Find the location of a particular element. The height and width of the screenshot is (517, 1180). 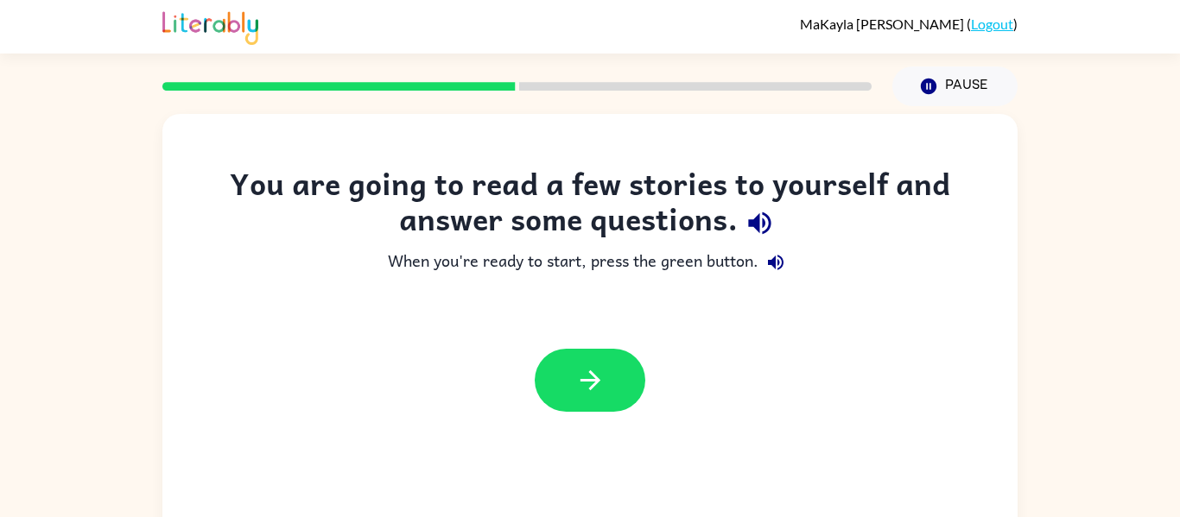

img: Literably is located at coordinates (210, 26).